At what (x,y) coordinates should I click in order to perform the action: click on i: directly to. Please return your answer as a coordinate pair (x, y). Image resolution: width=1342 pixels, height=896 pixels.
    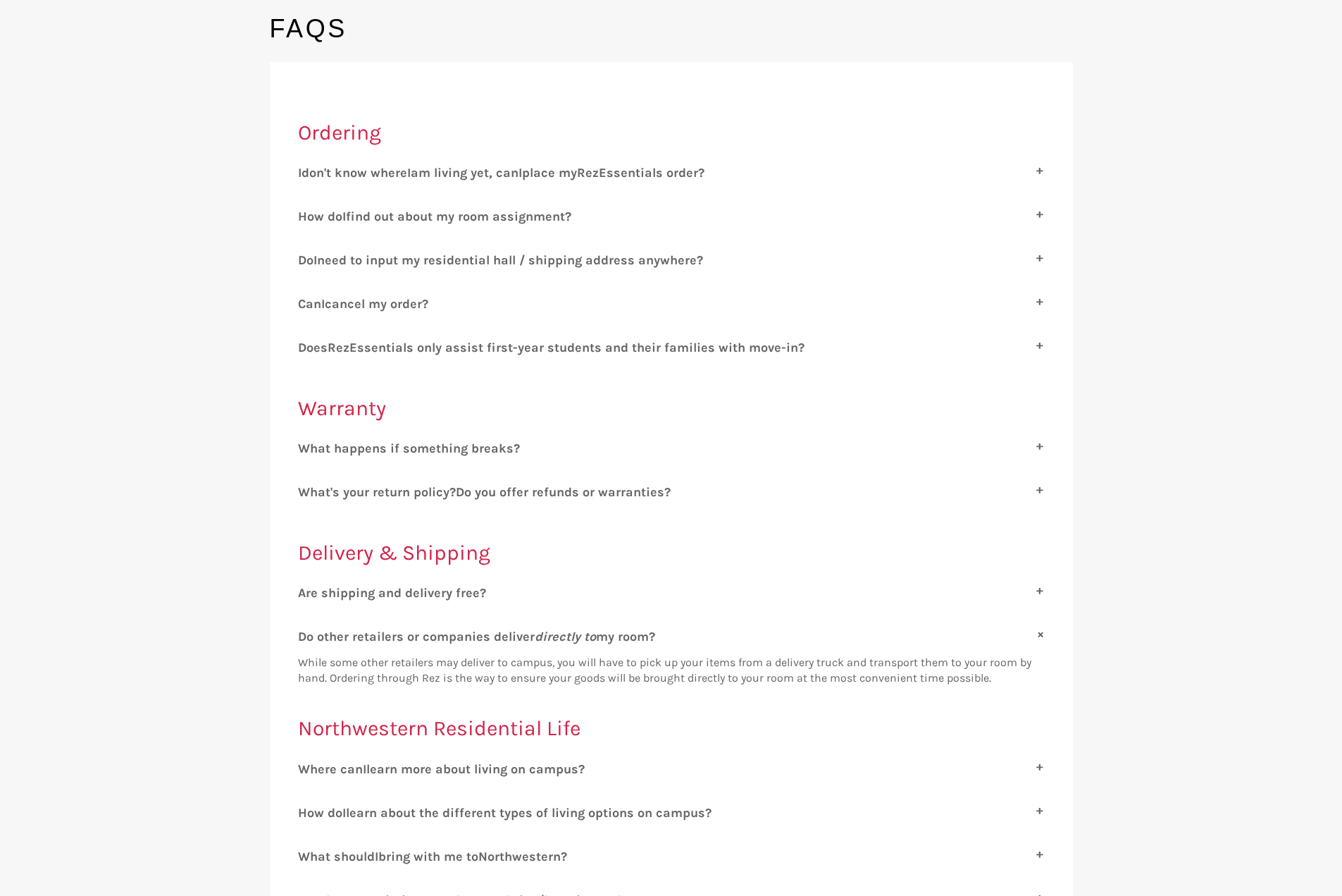
    Looking at the image, I should click on (566, 636).